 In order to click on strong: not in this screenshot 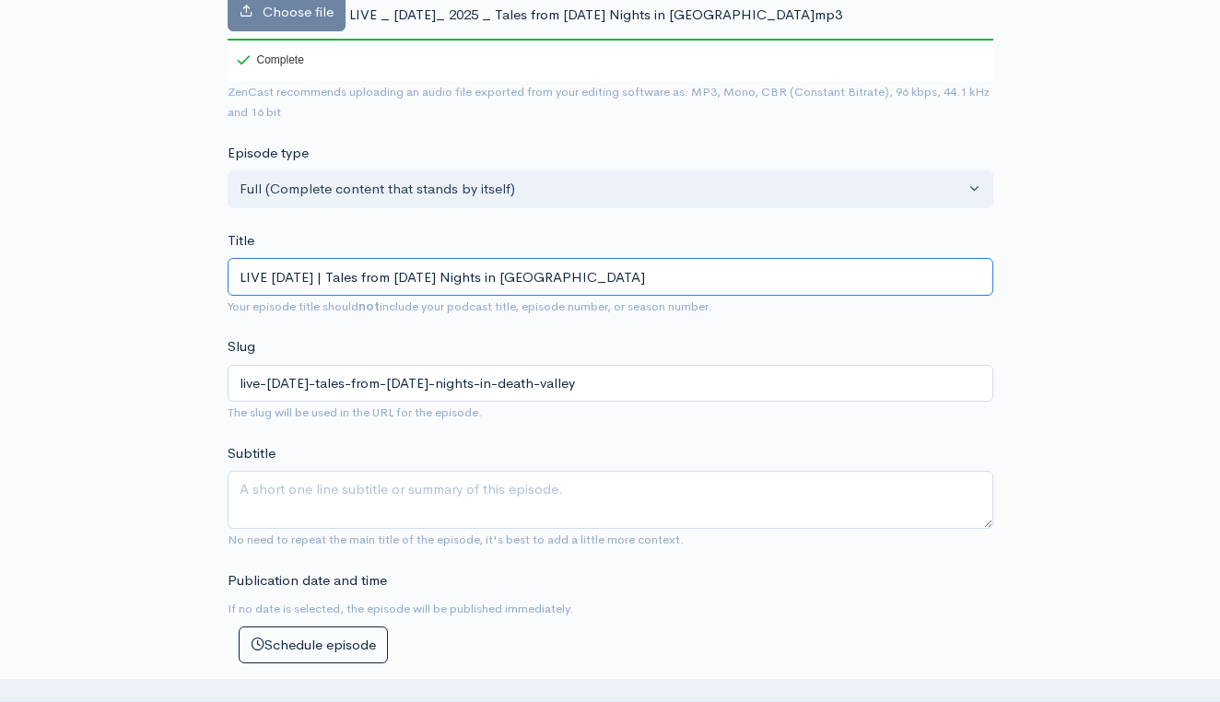, I will do `click(369, 306)`.